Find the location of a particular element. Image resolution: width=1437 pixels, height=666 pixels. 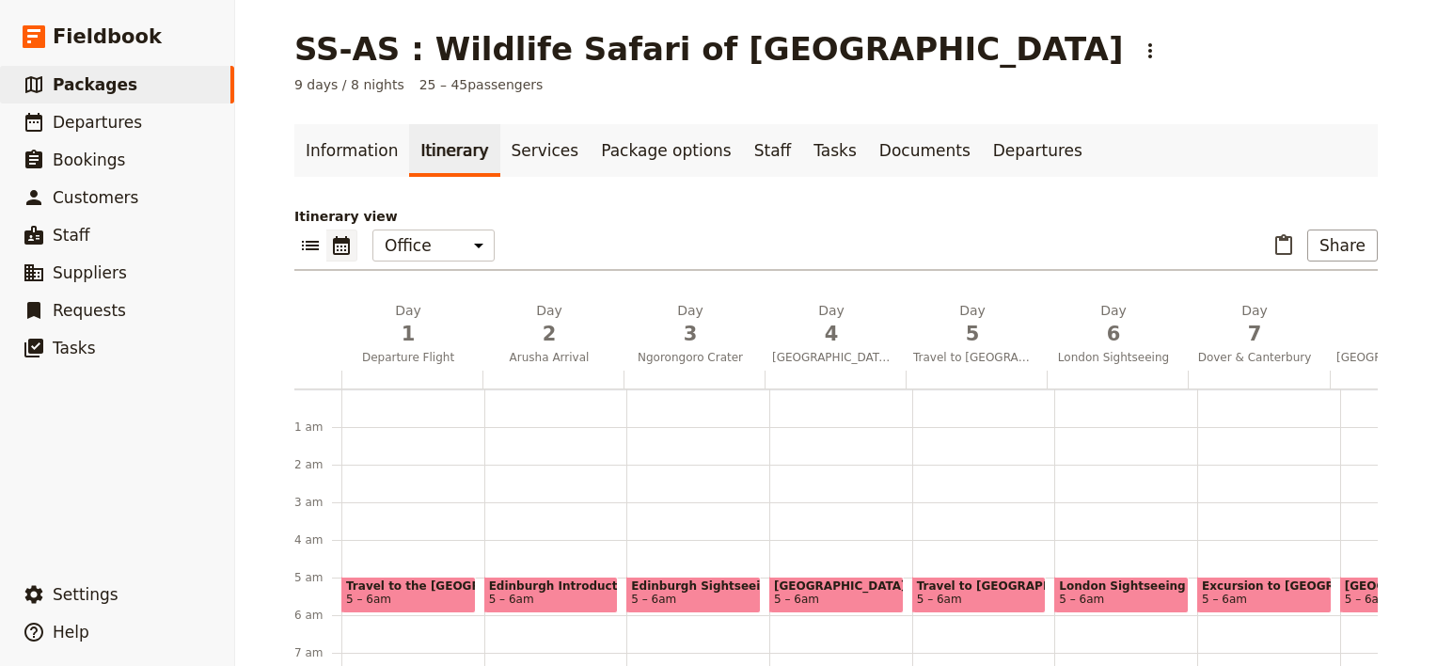

button: Calendar view is located at coordinates (341, 245).